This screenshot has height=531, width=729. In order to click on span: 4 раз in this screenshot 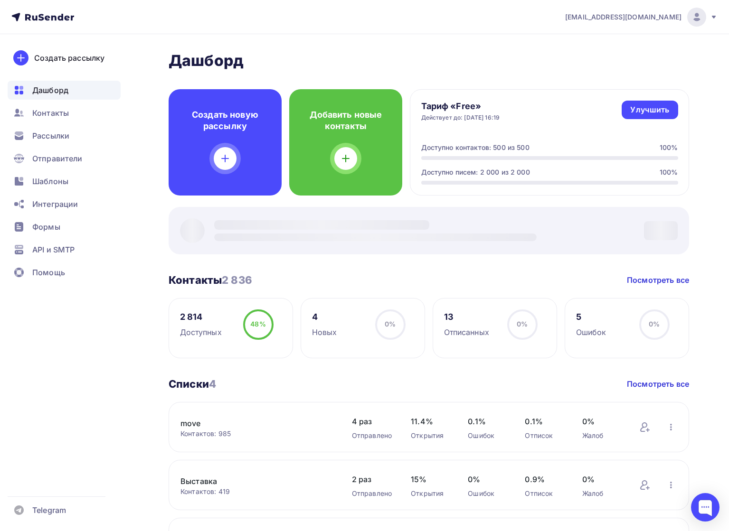, I will do `click(372, 422)`.